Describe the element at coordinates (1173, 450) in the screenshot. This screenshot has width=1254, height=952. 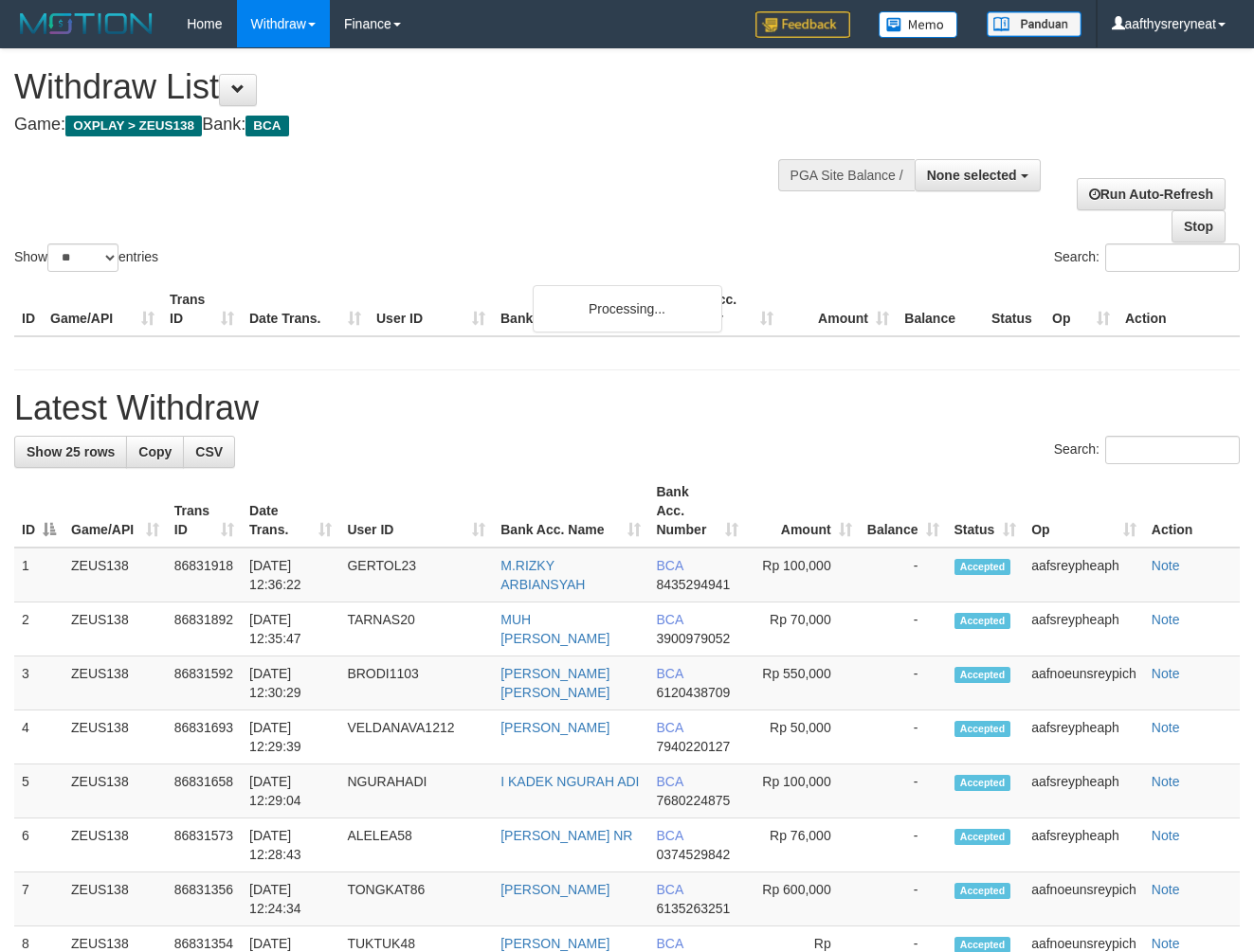
I see `input: Search:` at that location.